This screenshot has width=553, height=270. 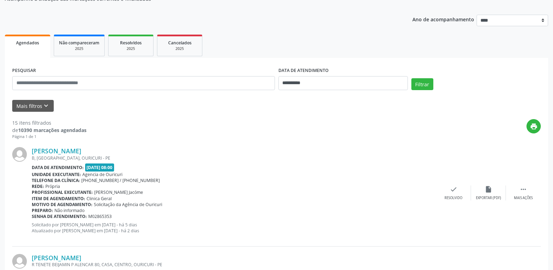 What do you see at coordinates (79, 43) in the screenshot?
I see `span: Não compareceram` at bounding box center [79, 43].